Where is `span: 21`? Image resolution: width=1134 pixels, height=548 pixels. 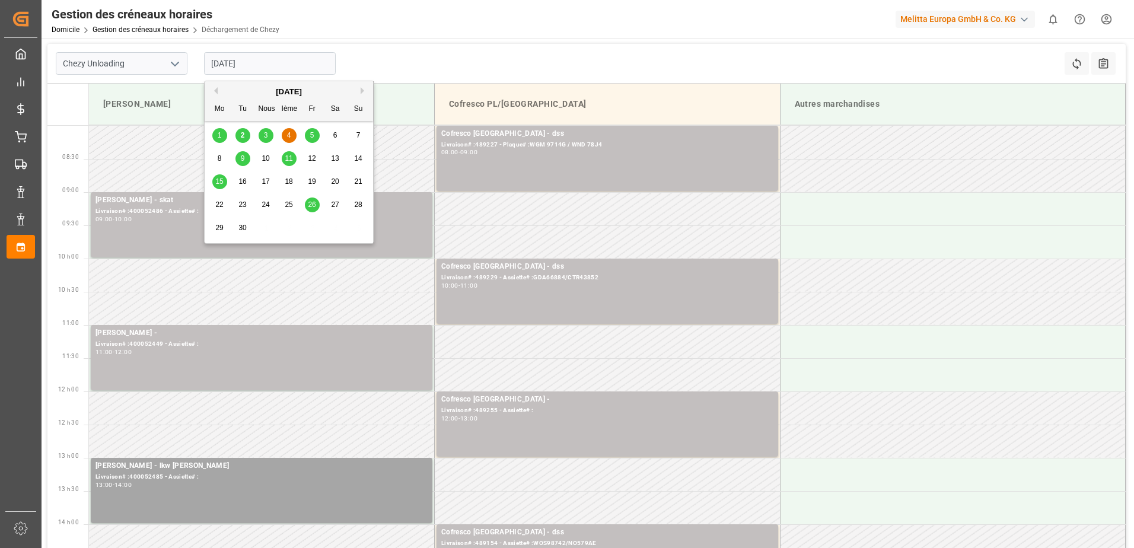
span: 21 is located at coordinates (357, 181).